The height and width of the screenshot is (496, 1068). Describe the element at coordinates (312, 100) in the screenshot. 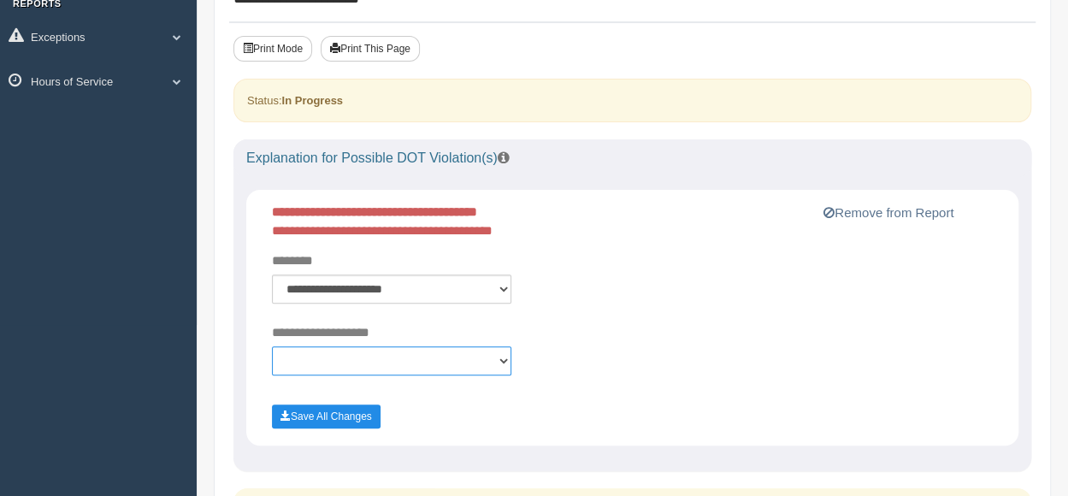

I see `strong: In Progress` at that location.